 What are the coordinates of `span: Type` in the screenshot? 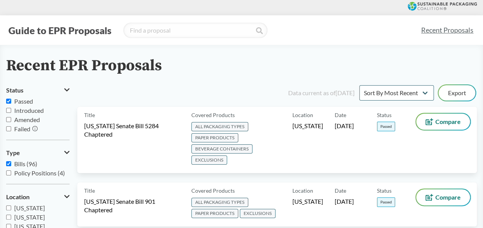 It's located at (13, 153).